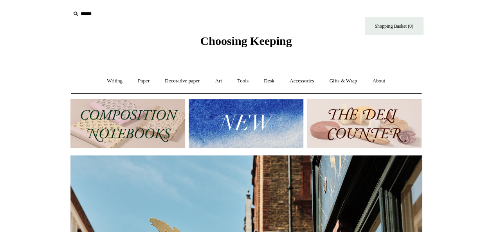 Image resolution: width=492 pixels, height=232 pixels. What do you see at coordinates (364, 124) in the screenshot?
I see `img: The Deli Counter` at bounding box center [364, 124].